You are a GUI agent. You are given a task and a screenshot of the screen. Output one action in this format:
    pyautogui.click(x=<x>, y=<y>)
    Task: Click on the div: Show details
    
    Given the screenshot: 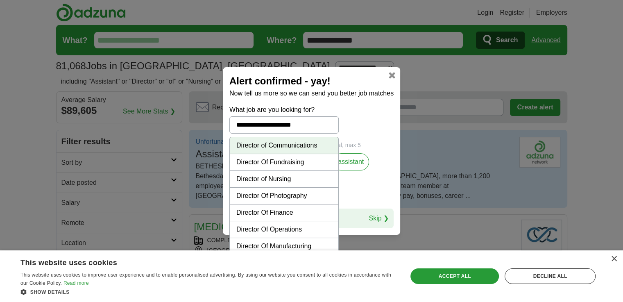 What is the action you would take?
    pyautogui.click(x=208, y=292)
    